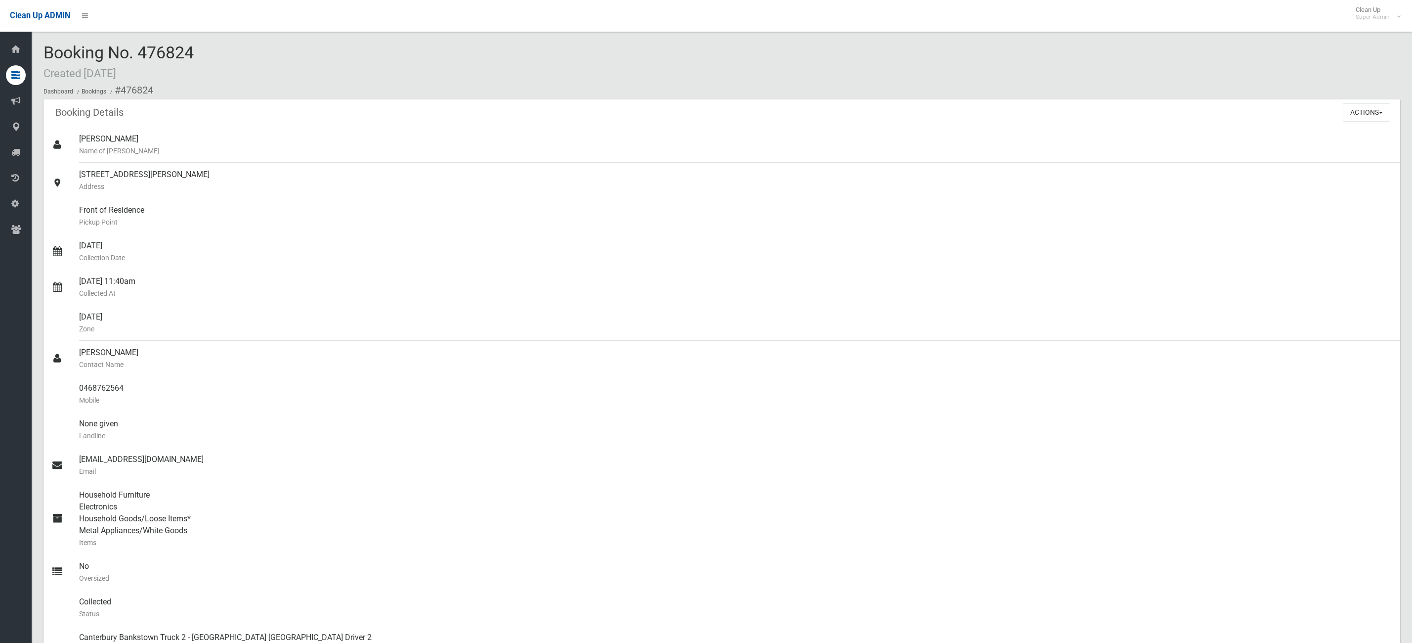 The height and width of the screenshot is (643, 1412). What do you see at coordinates (89, 112) in the screenshot?
I see `header: Booking Details` at bounding box center [89, 112].